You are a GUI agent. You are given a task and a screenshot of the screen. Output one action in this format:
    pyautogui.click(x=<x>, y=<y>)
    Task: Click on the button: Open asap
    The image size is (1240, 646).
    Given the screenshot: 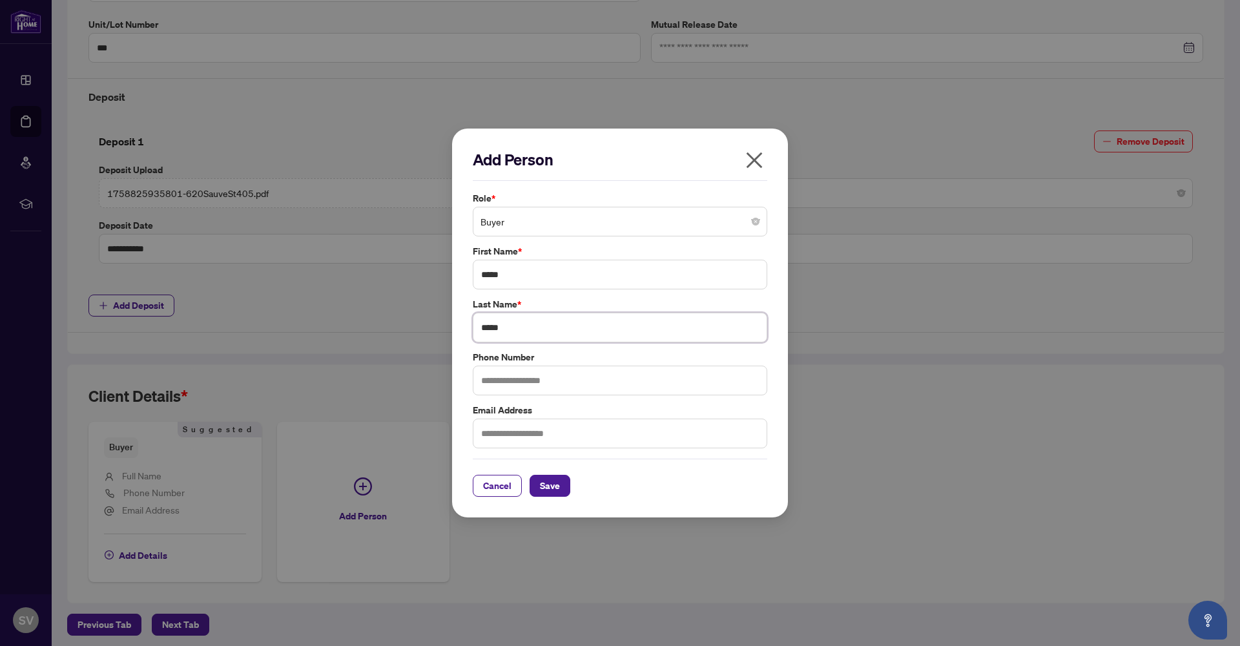 What is the action you would take?
    pyautogui.click(x=1208, y=620)
    